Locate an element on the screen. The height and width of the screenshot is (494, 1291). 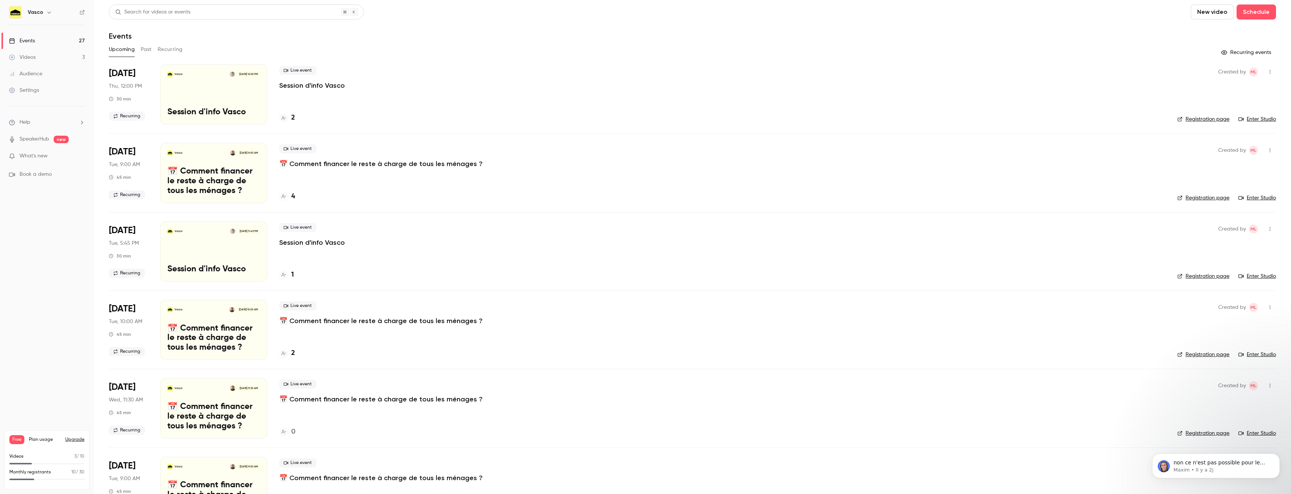
p: / 30 is located at coordinates (78, 473).